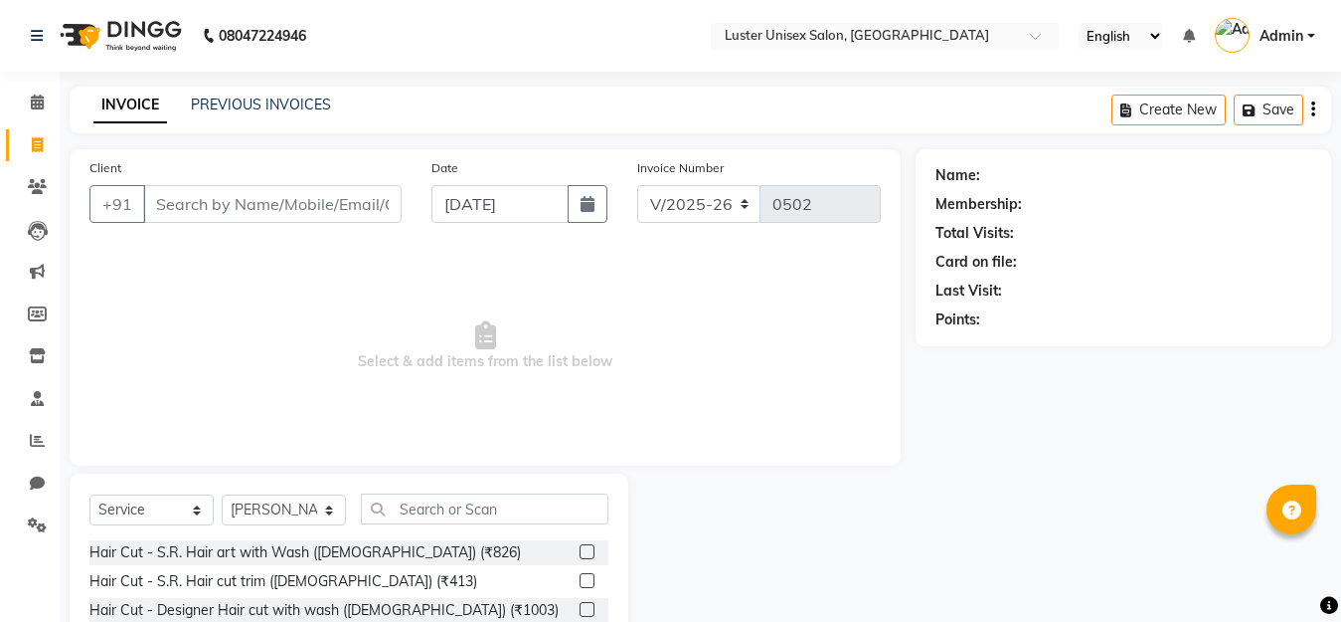 The width and height of the screenshot is (1341, 622). What do you see at coordinates (130, 105) in the screenshot?
I see `a: INVOICE` at bounding box center [130, 105].